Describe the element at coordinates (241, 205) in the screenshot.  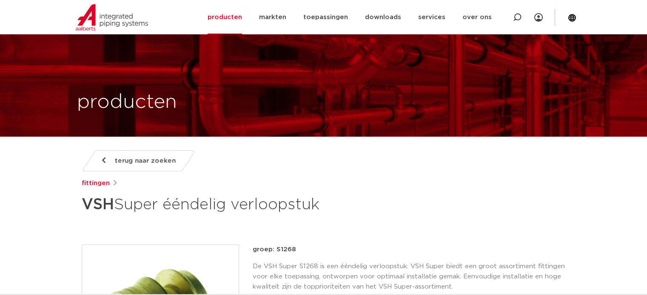
I see `h1: Super ééndelig verloopstuk` at that location.